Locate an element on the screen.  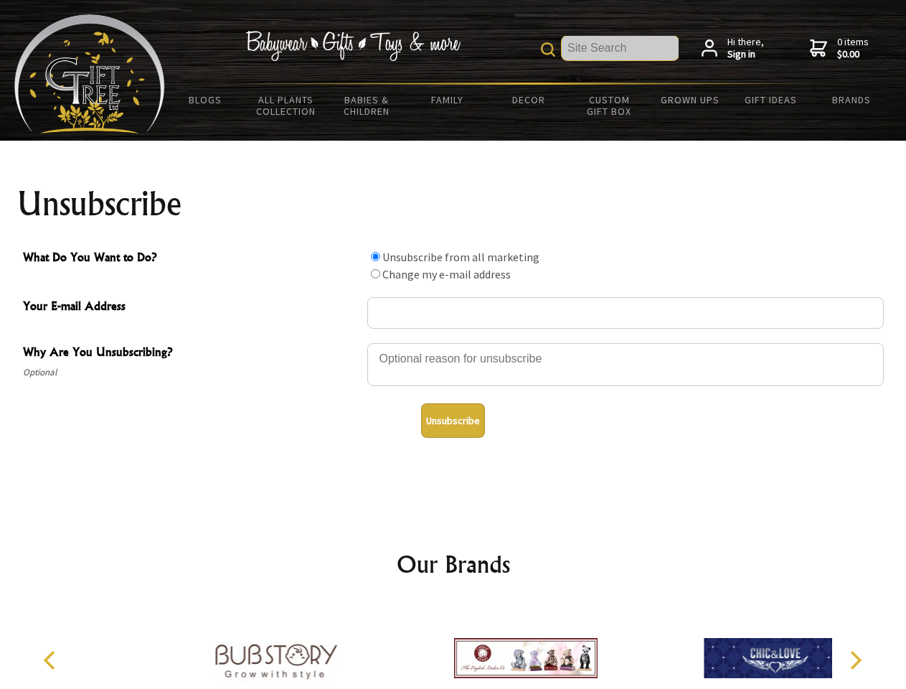
span: What Do You Want to Do? is located at coordinates (192, 258).